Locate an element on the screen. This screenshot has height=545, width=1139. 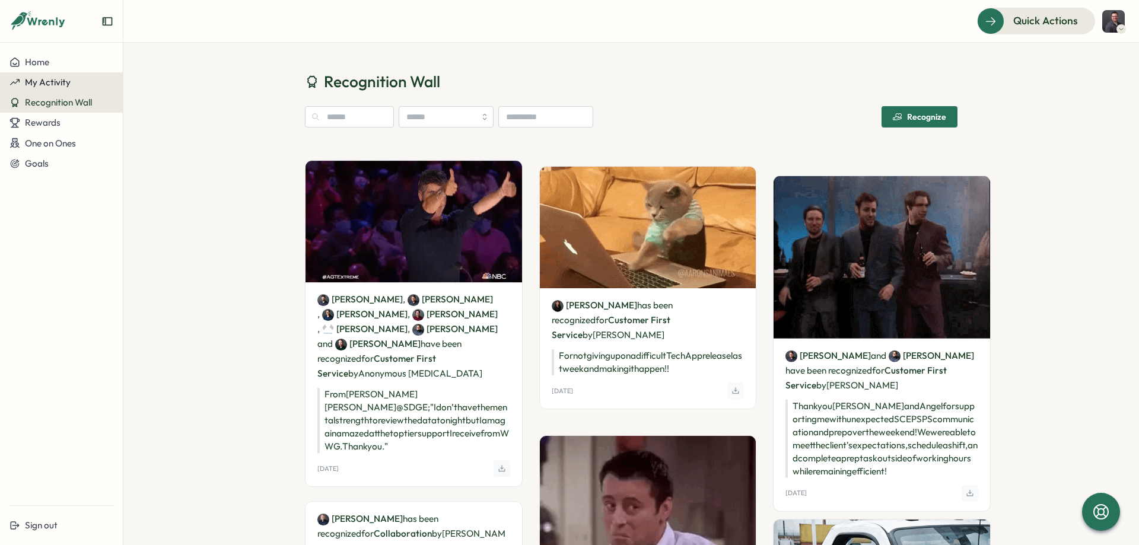
button: Quick Actions is located at coordinates (1036, 21).